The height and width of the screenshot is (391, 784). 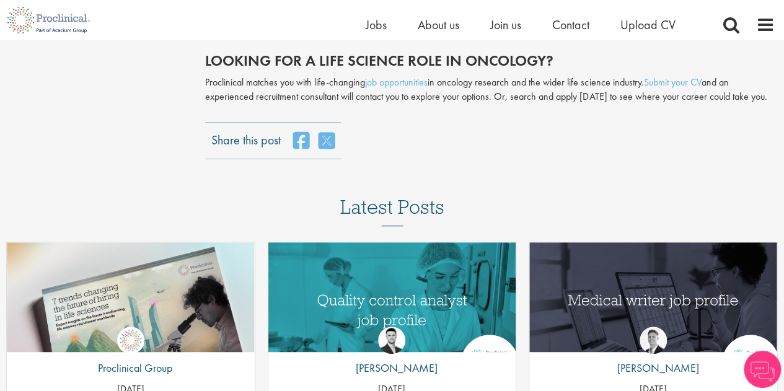 I want to click on img: quality control analyst job profile, so click(x=392, y=307).